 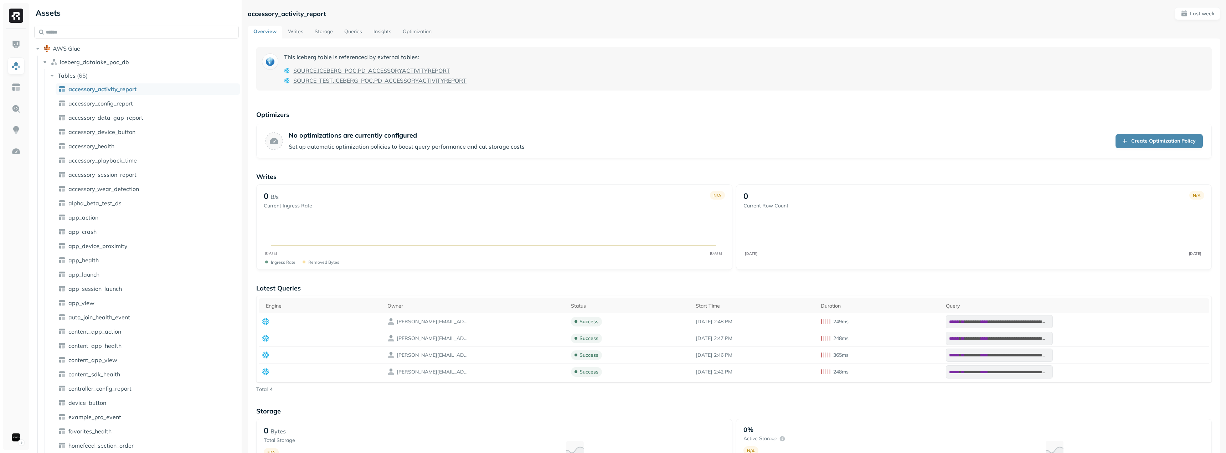 I want to click on a: accessory_wear_detection, so click(x=148, y=189).